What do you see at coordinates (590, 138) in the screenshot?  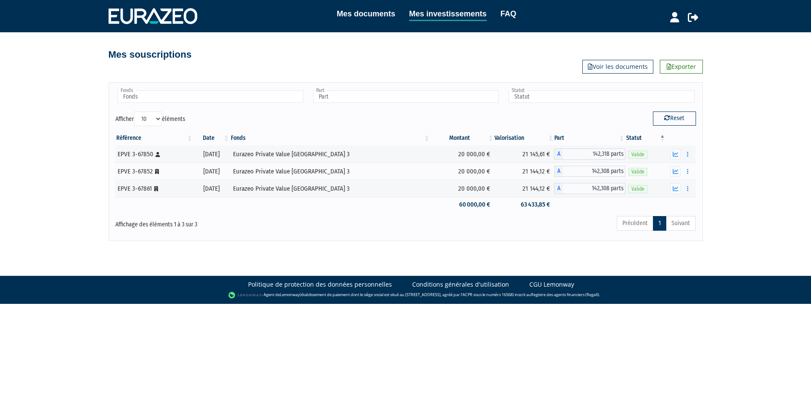 I see `th: Part: activer pour trier la colonne par ordre croissant` at bounding box center [590, 138].